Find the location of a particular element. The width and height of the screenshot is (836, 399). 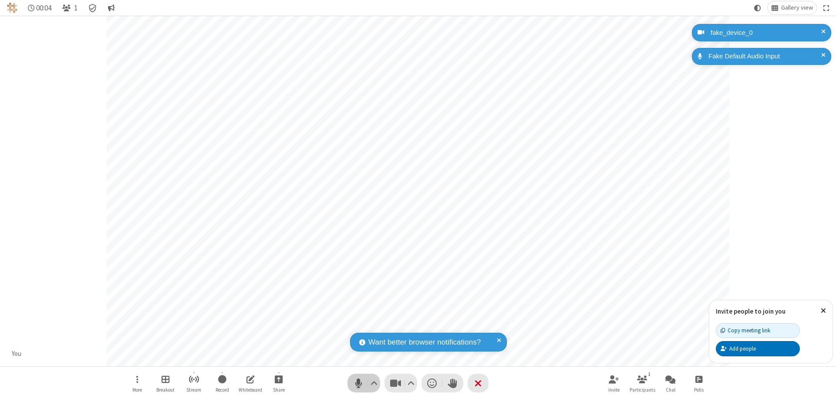

button: Start streaming is located at coordinates (194, 383).